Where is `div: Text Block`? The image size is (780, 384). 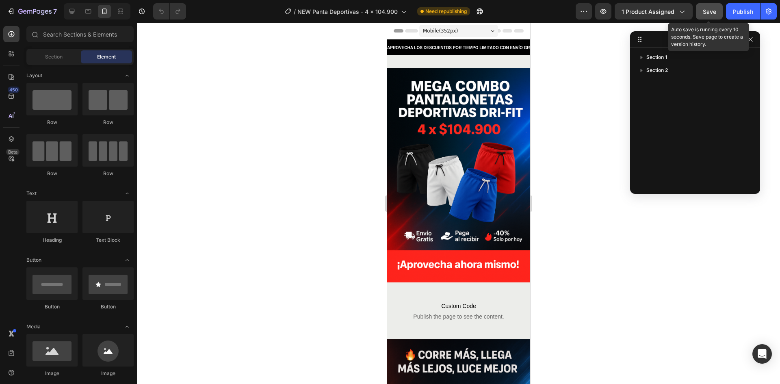 div: Text Block is located at coordinates (108, 240).